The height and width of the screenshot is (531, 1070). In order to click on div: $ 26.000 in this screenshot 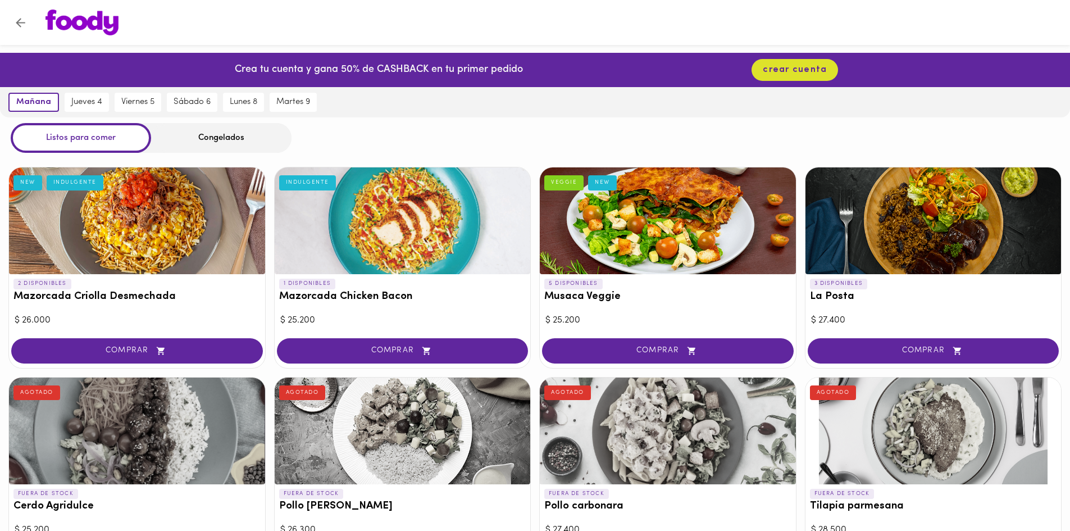, I will do `click(137, 320)`.